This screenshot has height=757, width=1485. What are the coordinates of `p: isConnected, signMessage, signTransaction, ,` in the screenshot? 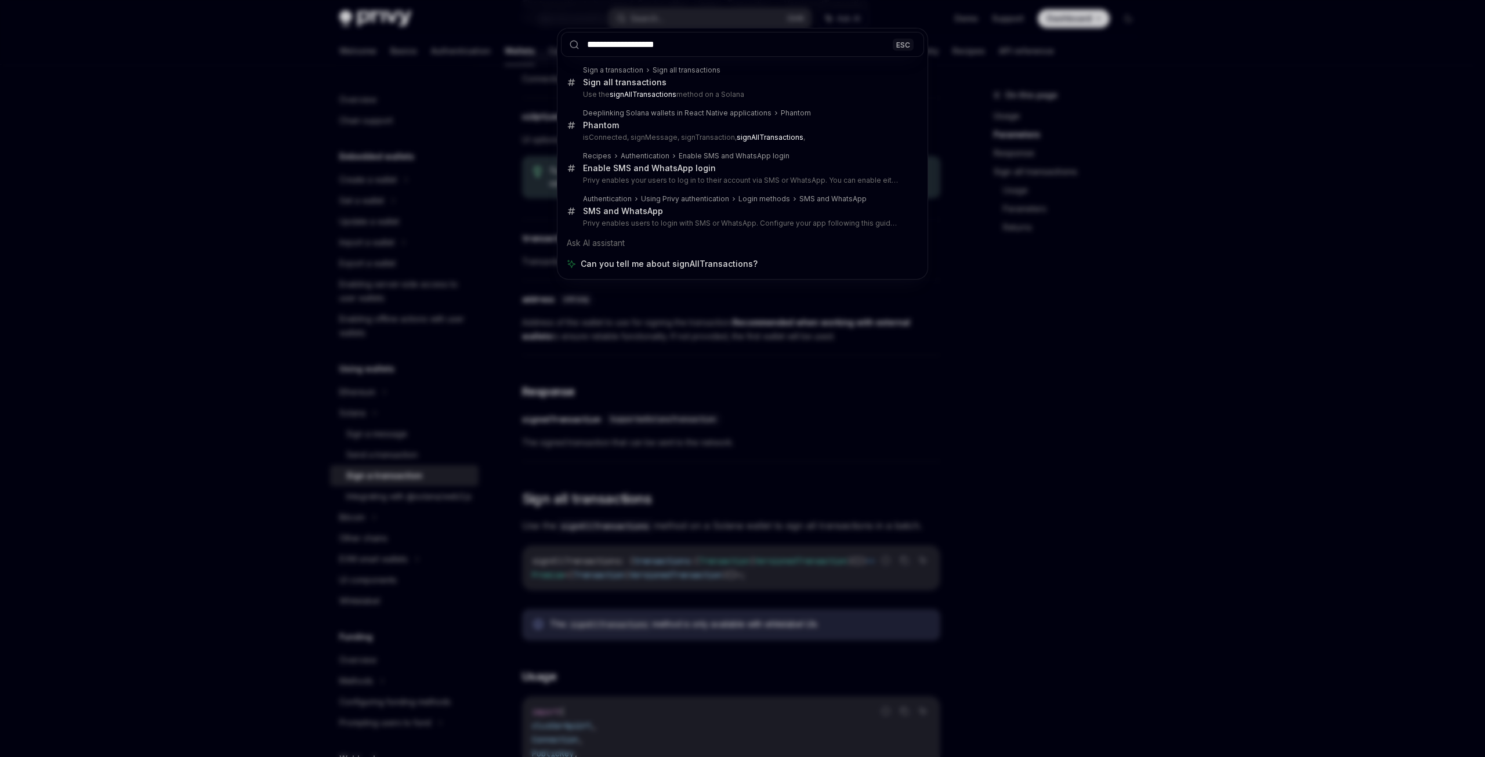 It's located at (741, 137).